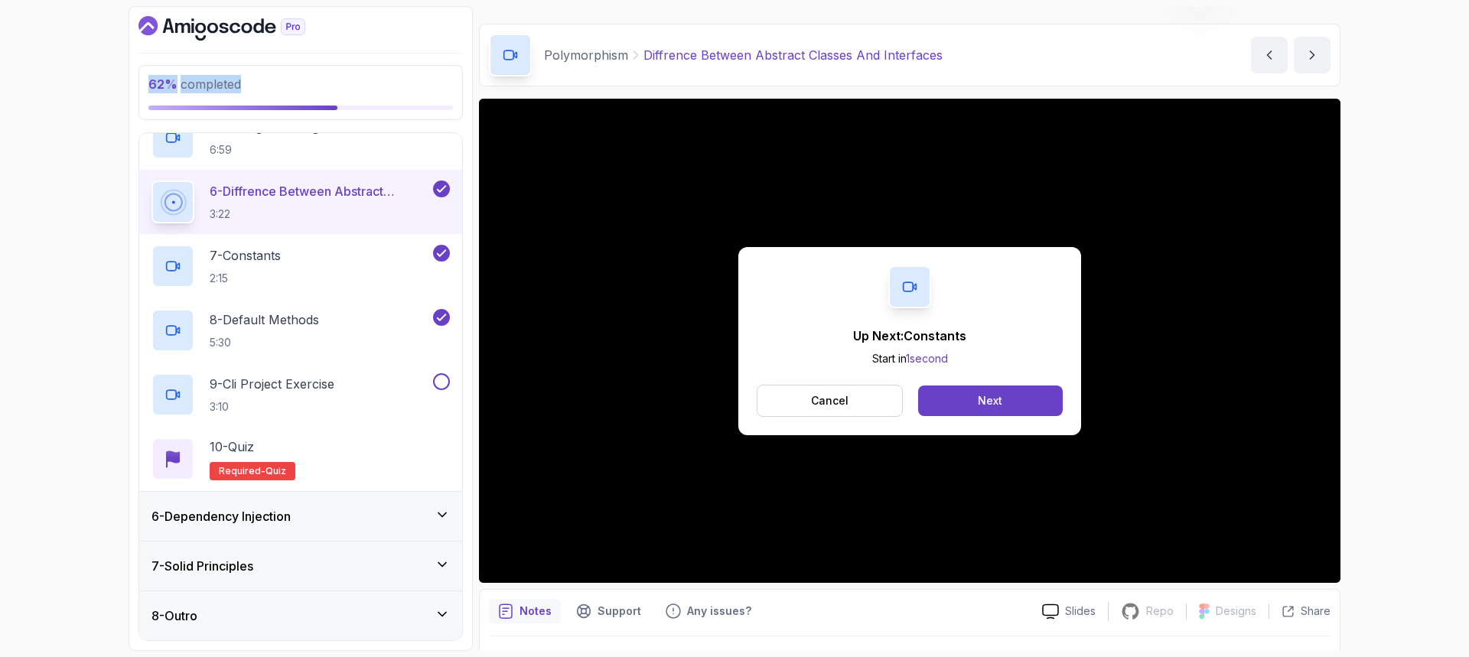  What do you see at coordinates (245, 278) in the screenshot?
I see `p: 2:15` at bounding box center [245, 278].